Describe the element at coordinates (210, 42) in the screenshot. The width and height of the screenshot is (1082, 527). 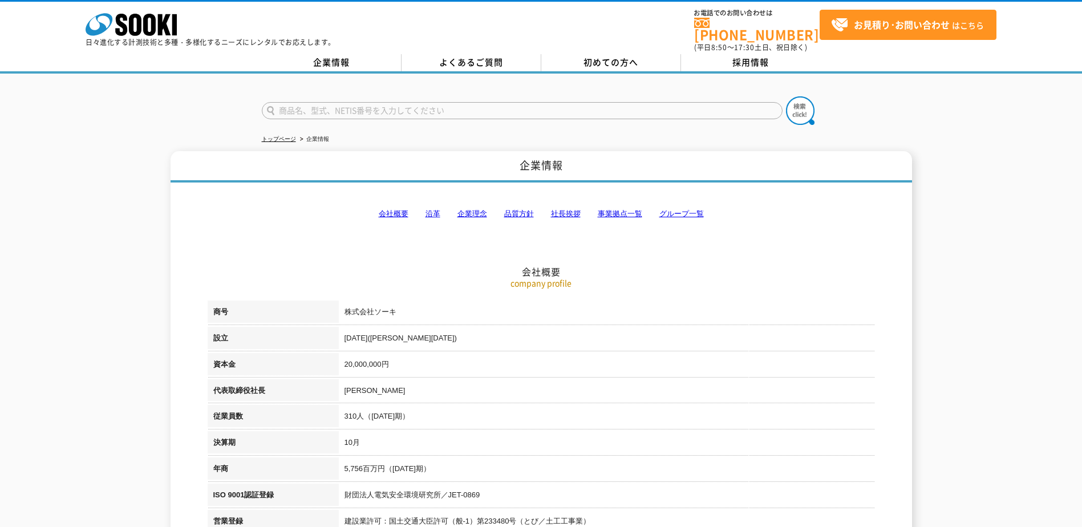
I see `p: 日々進化する計測技術と多種・多様化するニーズにレンタルでお応えします。` at that location.